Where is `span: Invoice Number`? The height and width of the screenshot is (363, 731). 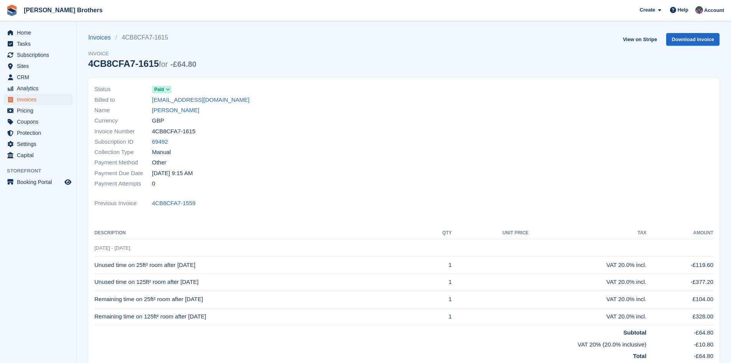
span: Invoice Number is located at coordinates (123, 131).